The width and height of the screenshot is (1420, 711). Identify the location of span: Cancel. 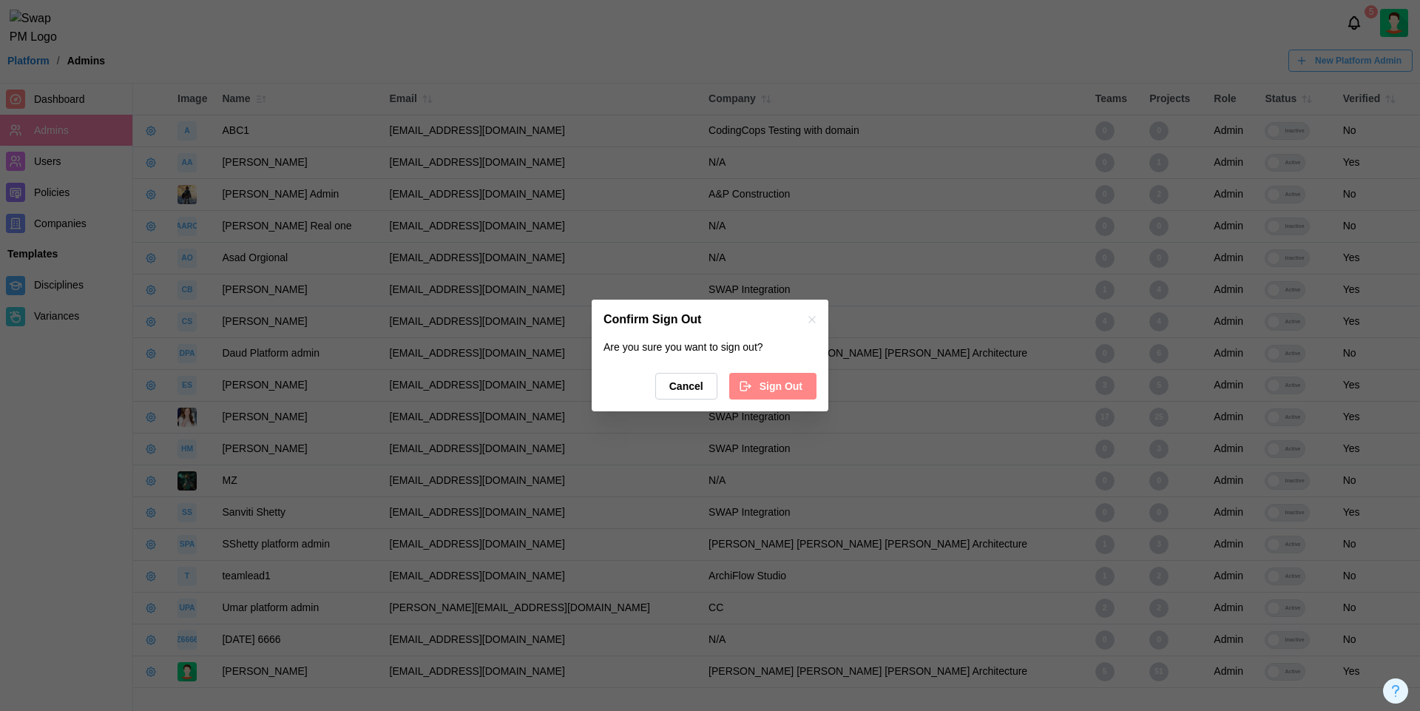
(686, 386).